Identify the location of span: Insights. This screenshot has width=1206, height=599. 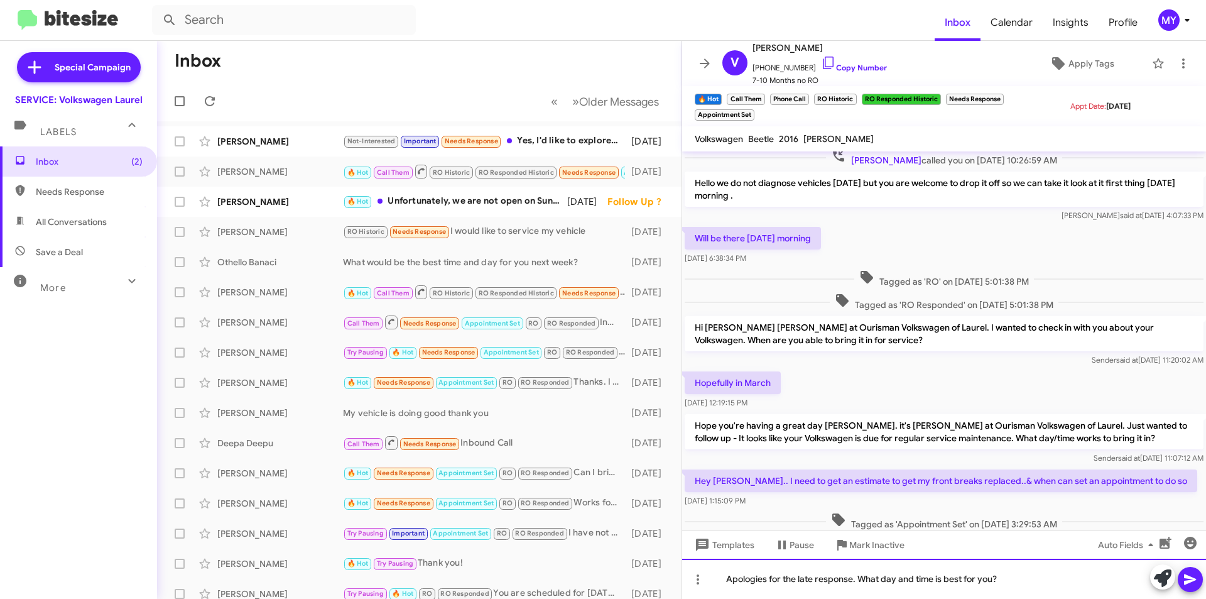
(1071, 23).